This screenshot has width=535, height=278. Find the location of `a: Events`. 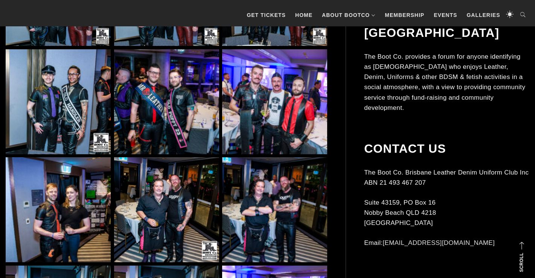

a: Events is located at coordinates (446, 15).